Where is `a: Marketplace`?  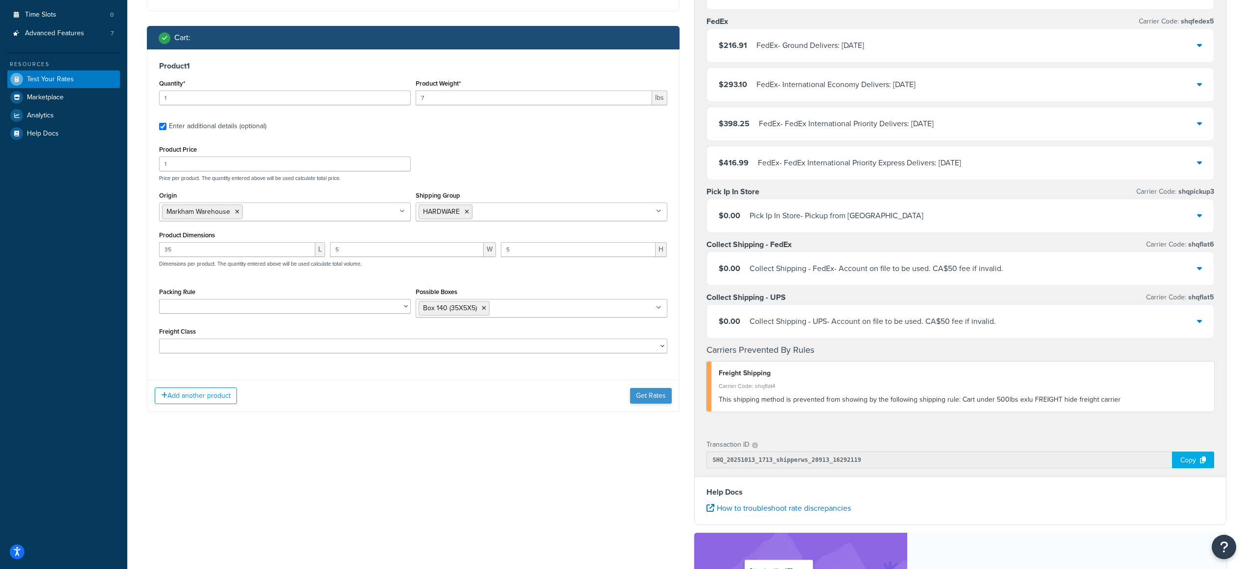 a: Marketplace is located at coordinates (64, 97).